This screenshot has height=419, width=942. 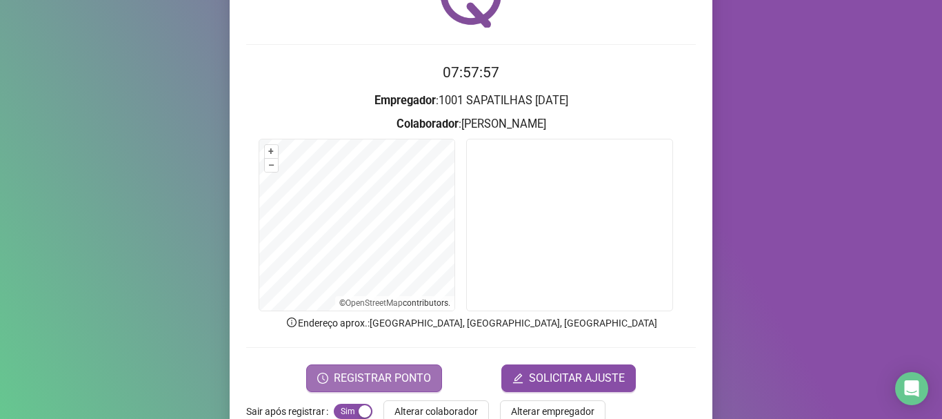 What do you see at coordinates (436, 411) in the screenshot?
I see `span: Alterar colaborador` at bounding box center [436, 411].